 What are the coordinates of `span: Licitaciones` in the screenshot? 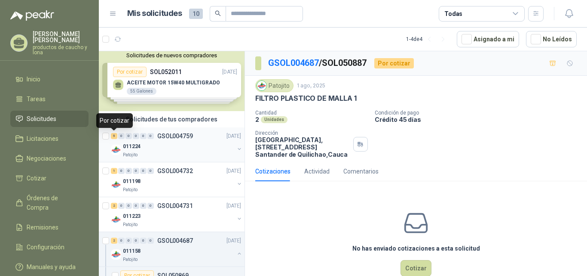 It's located at (43, 138).